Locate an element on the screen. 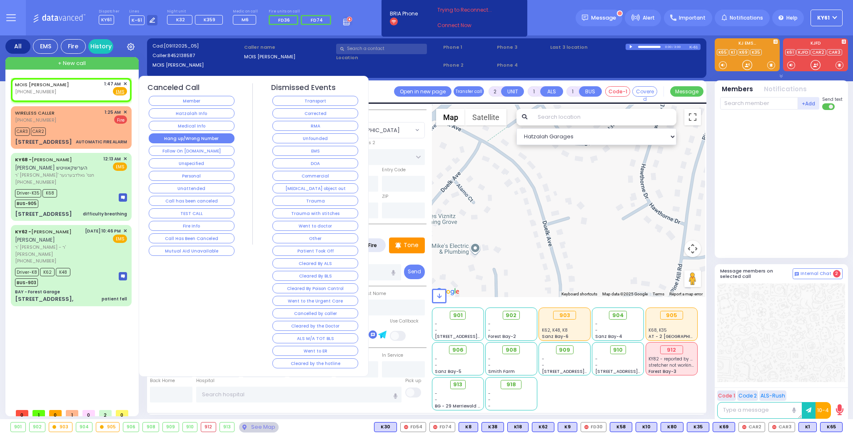 This screenshot has height=435, width=853. input: Search hospital is located at coordinates (299, 395).